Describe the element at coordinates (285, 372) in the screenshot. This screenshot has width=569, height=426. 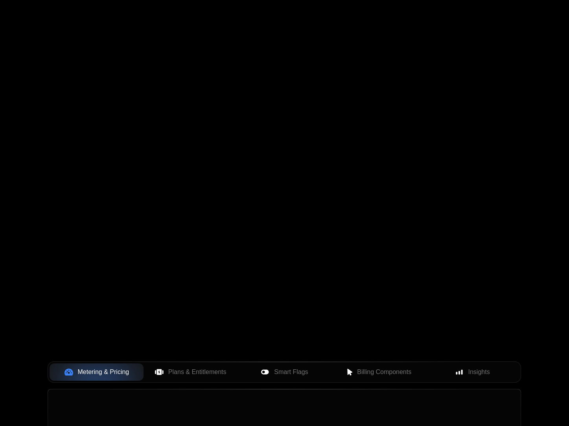
I see `button: Smart Flags` at that location.